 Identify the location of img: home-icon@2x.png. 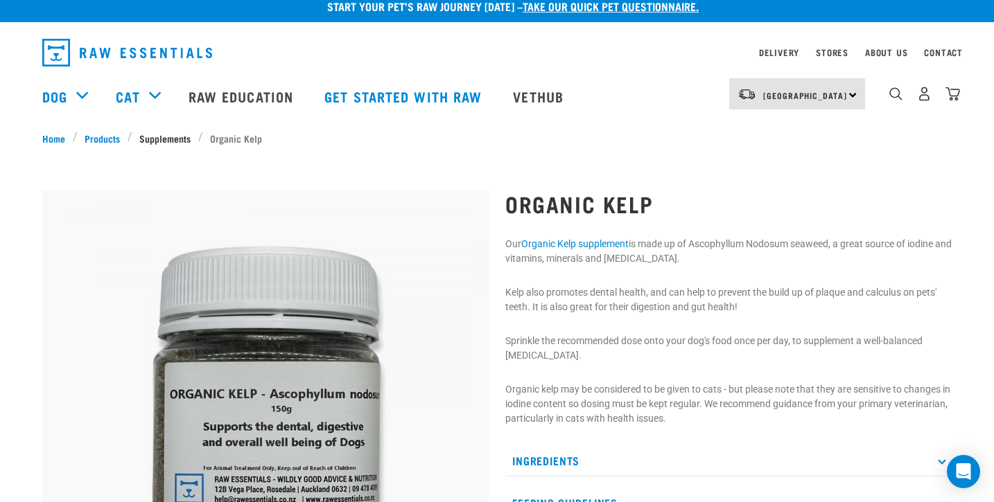
(952, 94).